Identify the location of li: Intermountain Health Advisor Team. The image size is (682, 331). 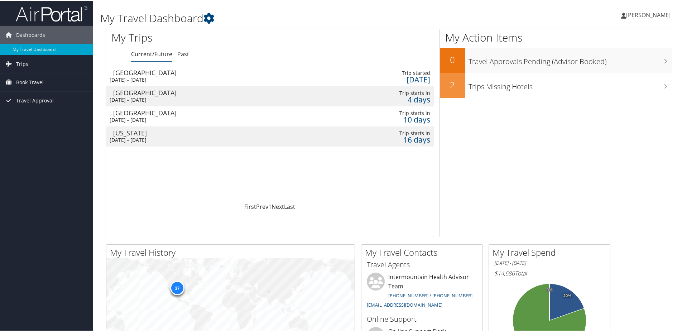
(422, 291).